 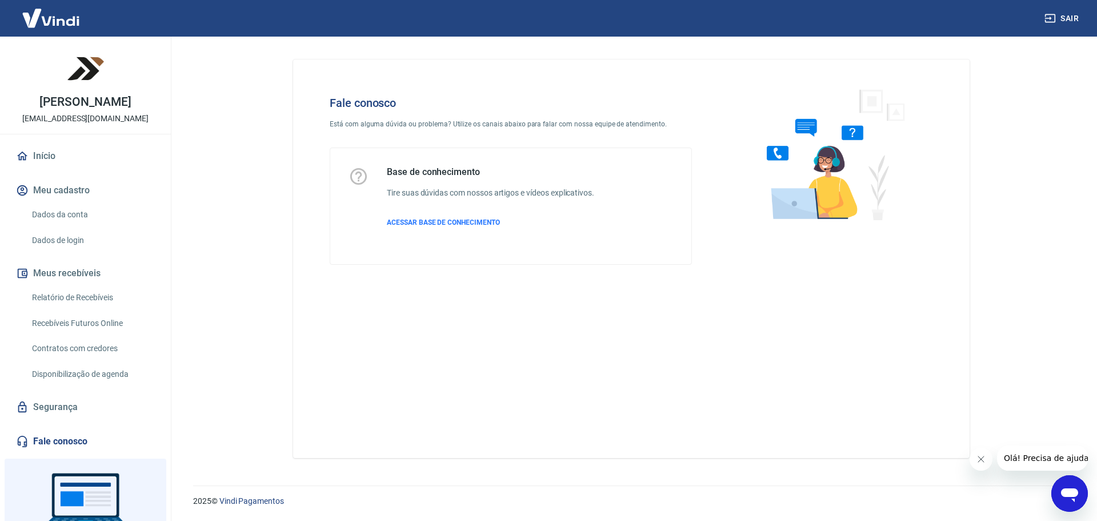 I want to click on a: Dados de login, so click(x=92, y=240).